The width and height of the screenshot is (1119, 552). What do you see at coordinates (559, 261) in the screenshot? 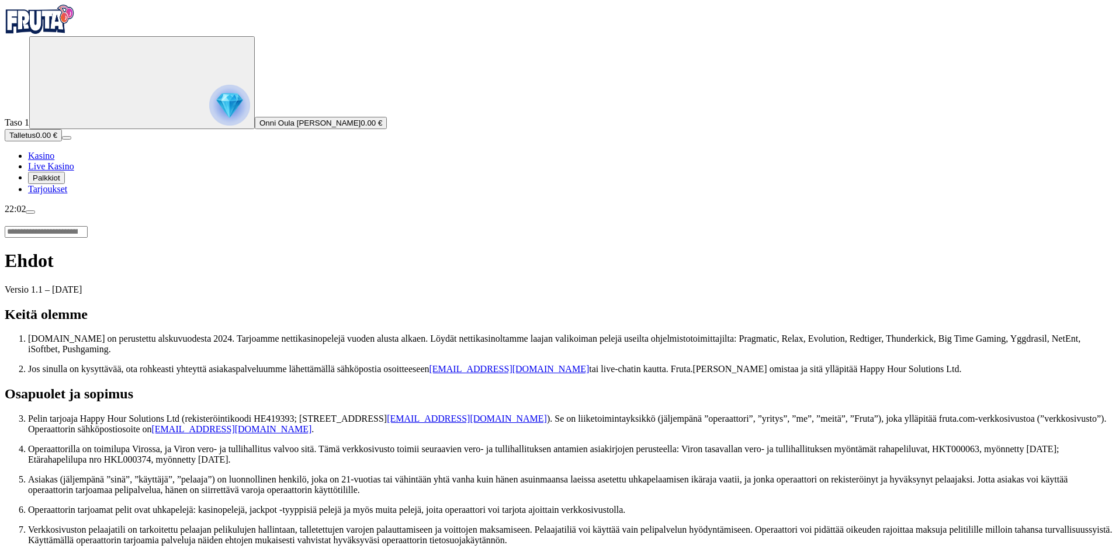
I see `h1: Ehdot` at bounding box center [559, 261].